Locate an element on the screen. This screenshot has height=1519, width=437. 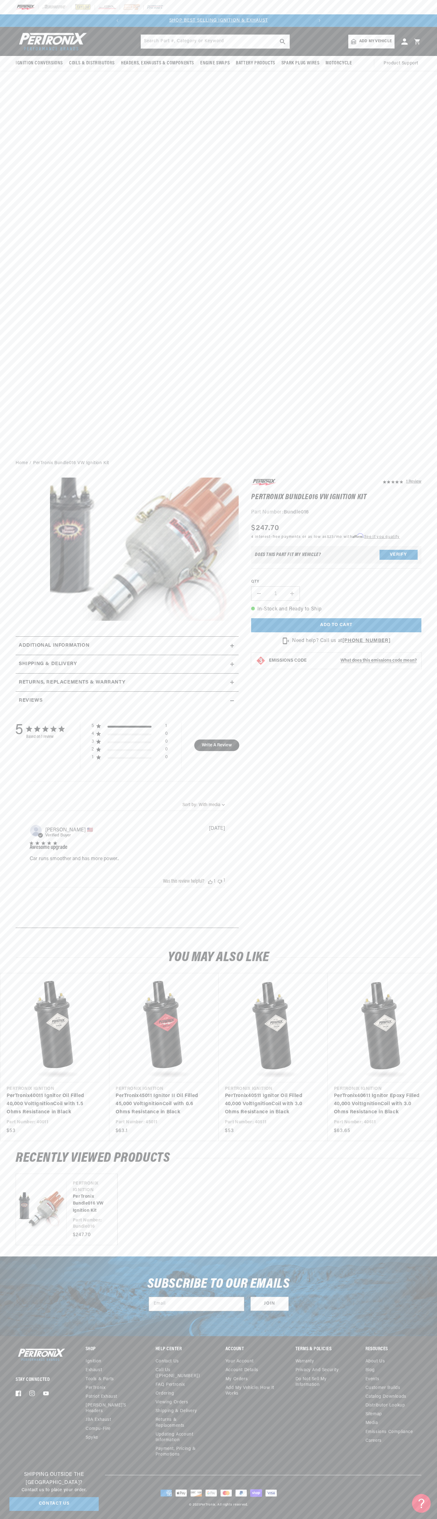
div: 1 star by 0 reviews is located at coordinates (129, 758).